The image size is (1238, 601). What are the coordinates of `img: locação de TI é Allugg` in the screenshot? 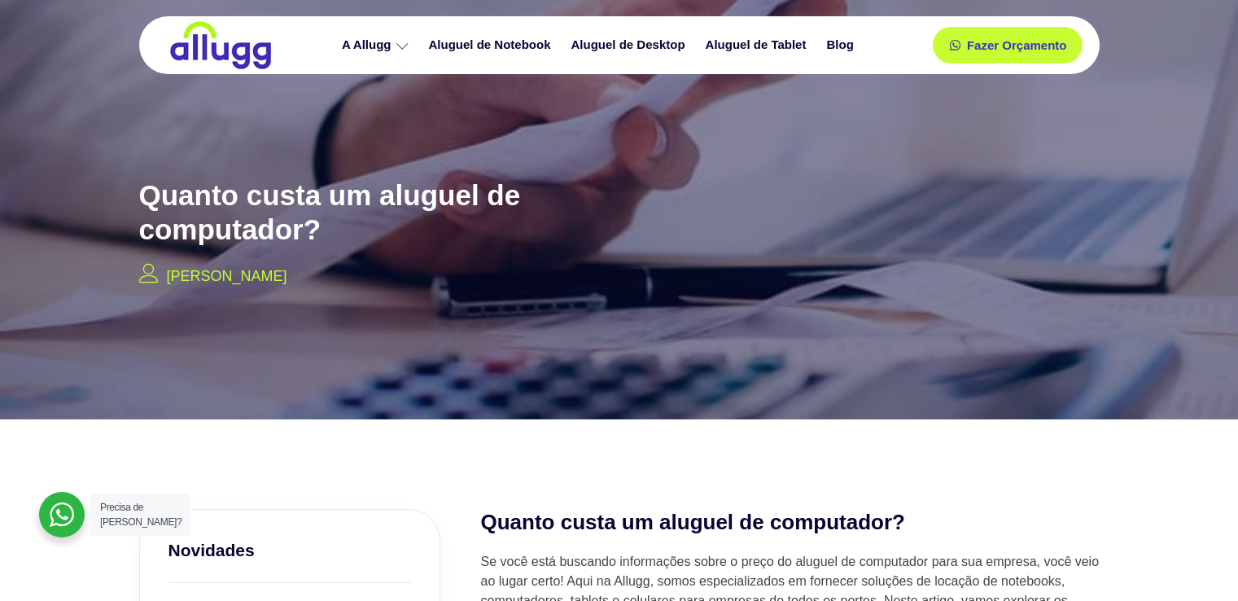 It's located at (221, 45).